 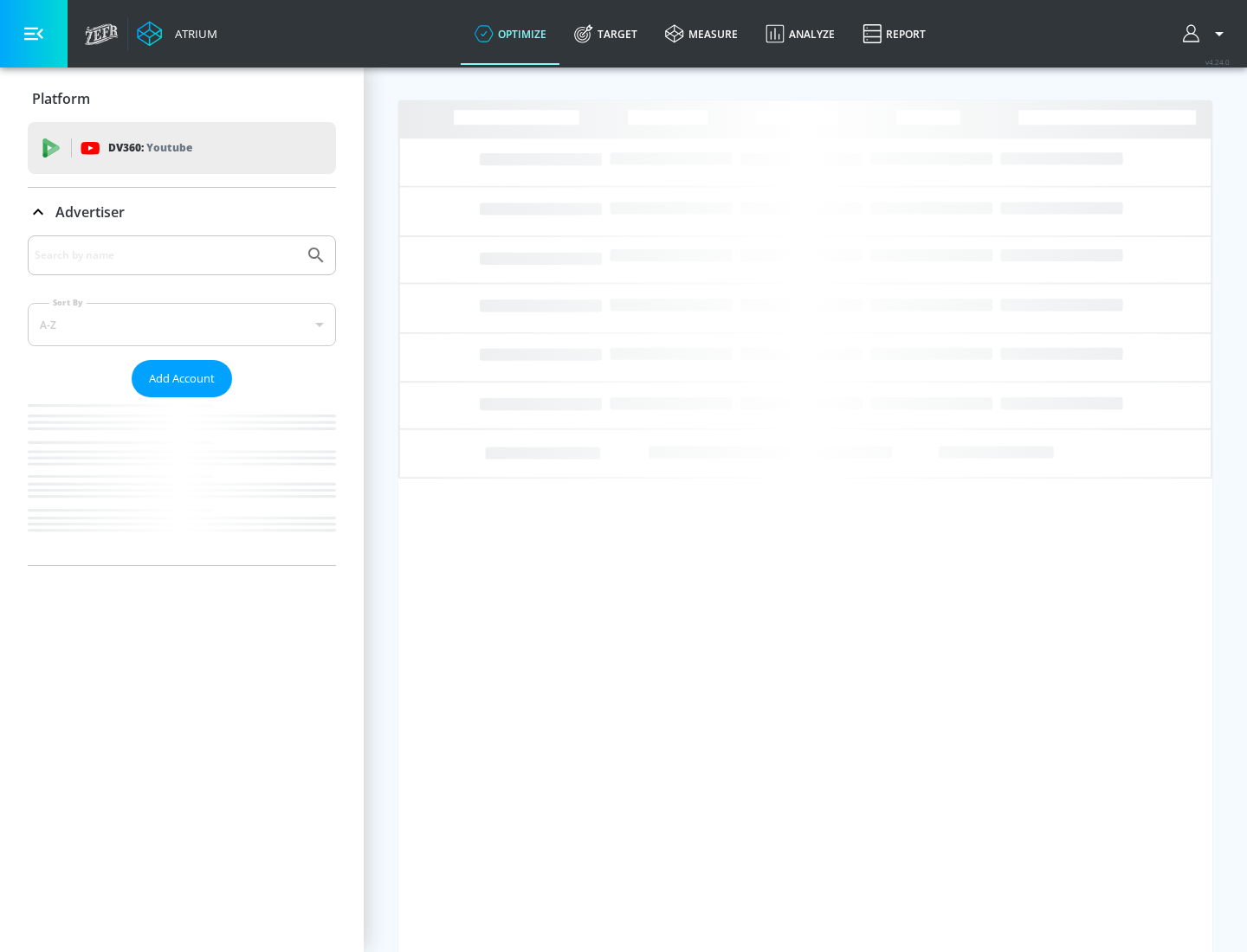 I want to click on label: Sort By, so click(x=68, y=302).